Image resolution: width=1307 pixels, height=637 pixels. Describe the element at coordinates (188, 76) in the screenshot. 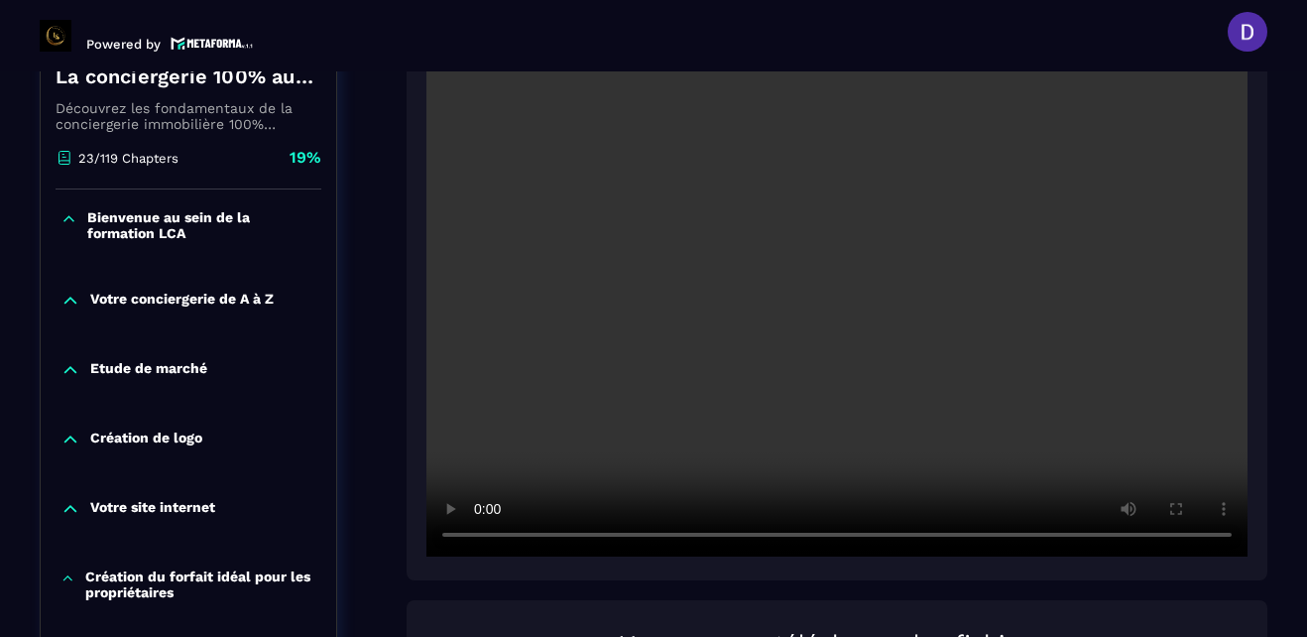

I see `h4: La conciergerie 100% automatisée` at that location.